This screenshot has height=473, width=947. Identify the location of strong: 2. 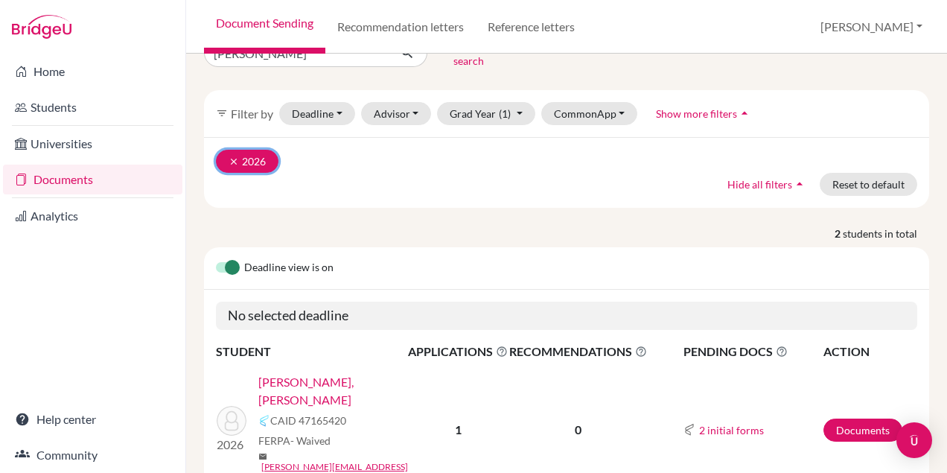
(838, 233).